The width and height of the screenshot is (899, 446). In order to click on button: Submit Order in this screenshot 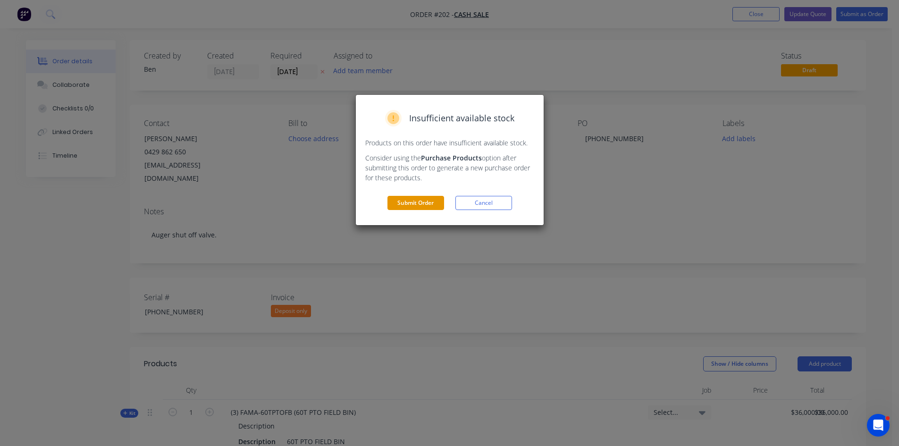, I will do `click(416, 203)`.